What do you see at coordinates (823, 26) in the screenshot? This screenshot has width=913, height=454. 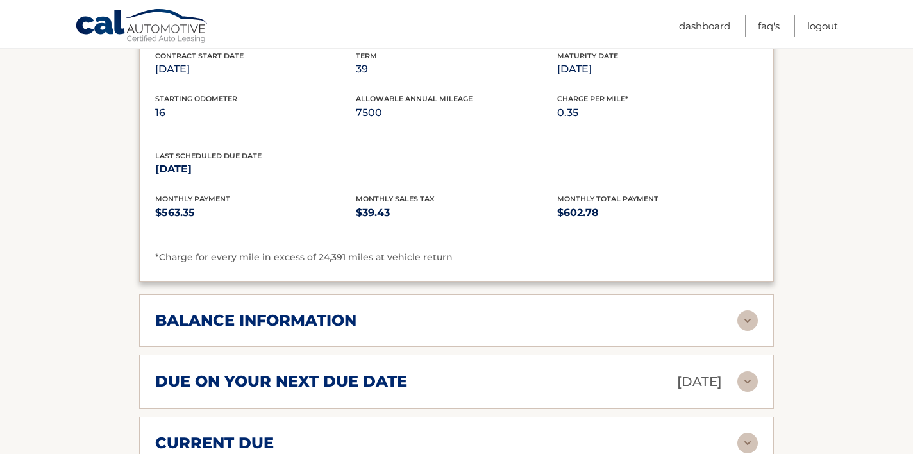 I see `a: Logout` at bounding box center [823, 26].